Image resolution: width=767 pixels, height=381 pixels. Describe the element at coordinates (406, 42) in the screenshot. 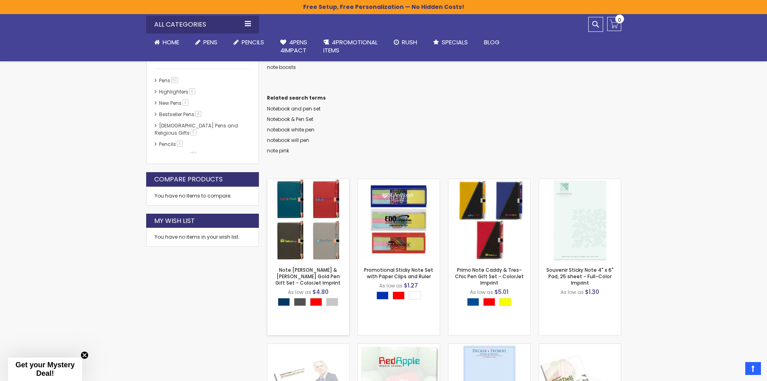

I see `a: Rush` at that location.